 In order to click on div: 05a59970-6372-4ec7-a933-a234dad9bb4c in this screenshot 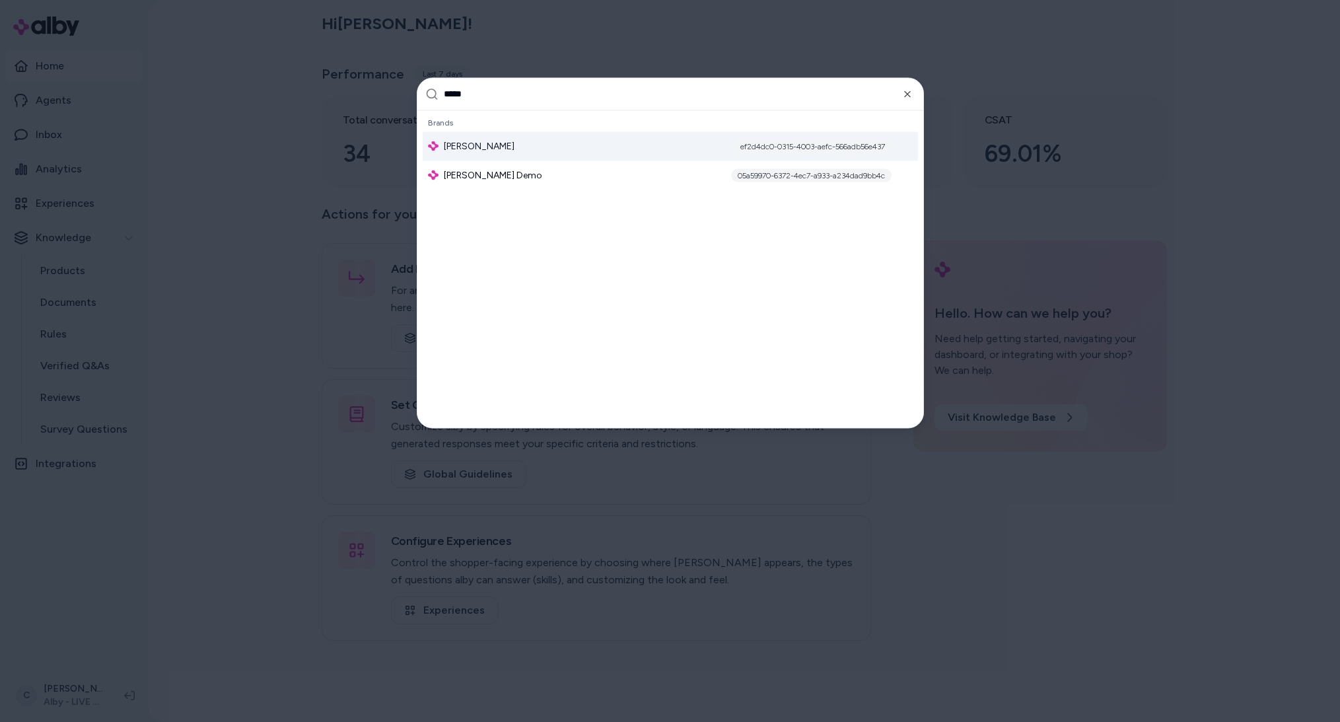, I will do `click(811, 175)`.